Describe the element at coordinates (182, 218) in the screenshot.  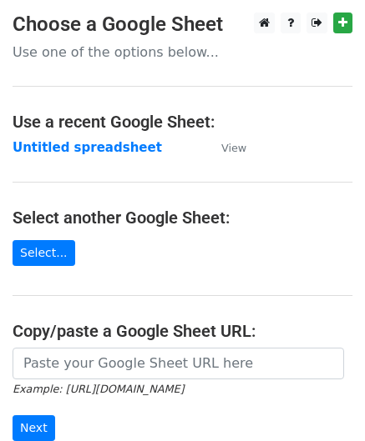
I see `h4: Select another Google Sheet:` at that location.